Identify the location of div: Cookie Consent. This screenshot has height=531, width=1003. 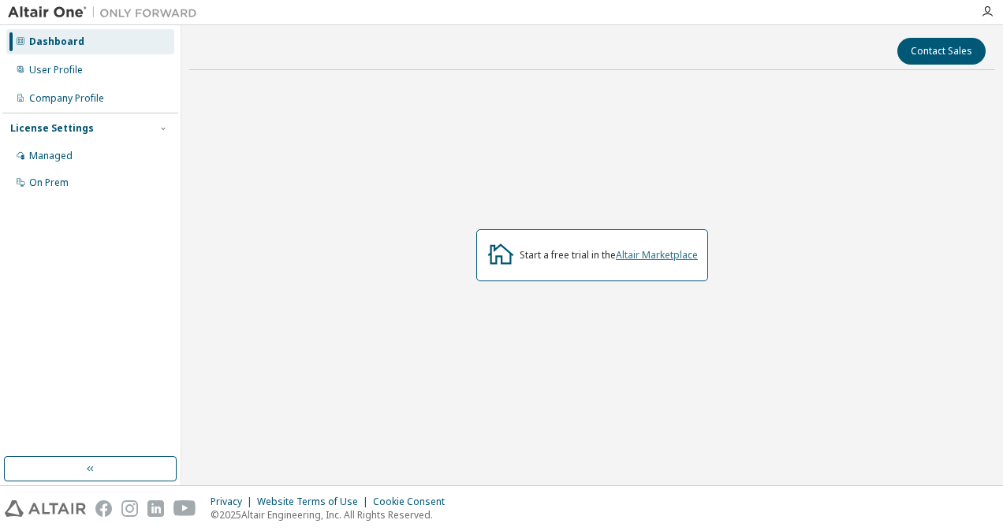
(413, 502).